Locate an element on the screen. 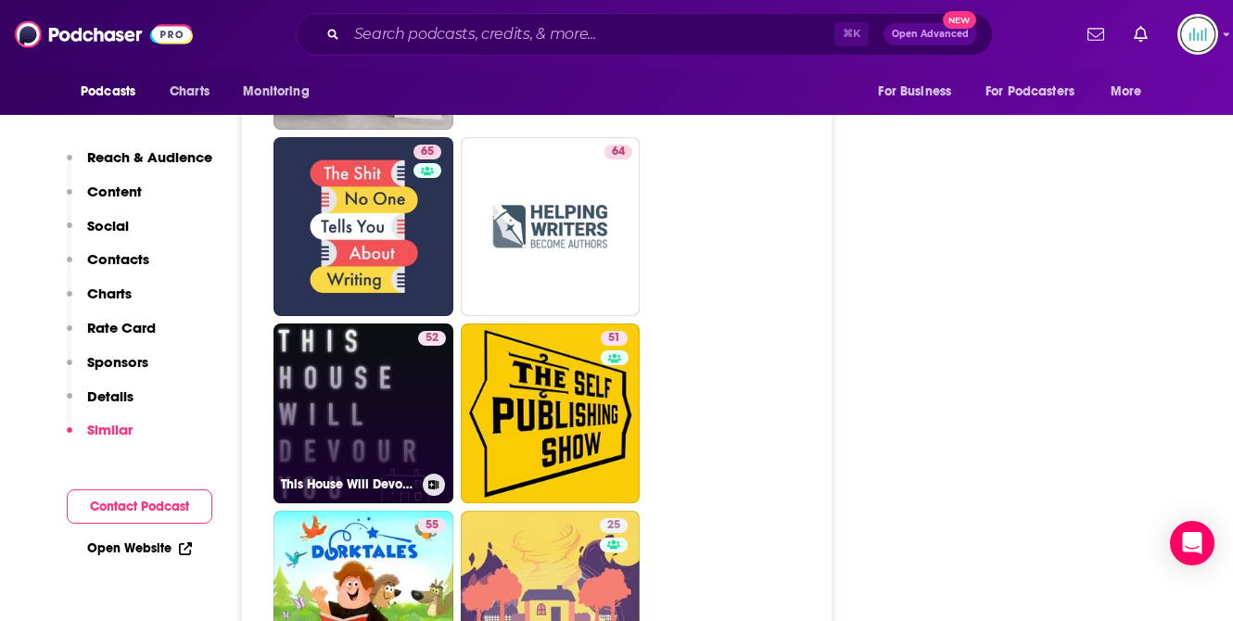 This screenshot has width=1233, height=621. a: 55 is located at coordinates (432, 526).